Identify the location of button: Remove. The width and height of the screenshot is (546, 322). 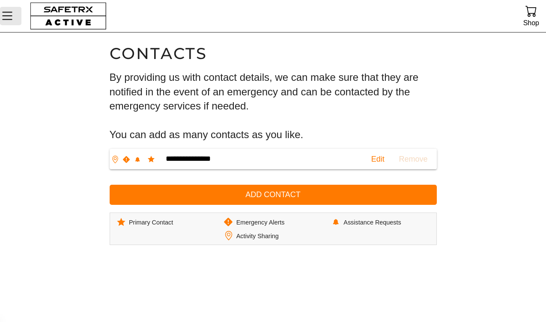
(413, 159).